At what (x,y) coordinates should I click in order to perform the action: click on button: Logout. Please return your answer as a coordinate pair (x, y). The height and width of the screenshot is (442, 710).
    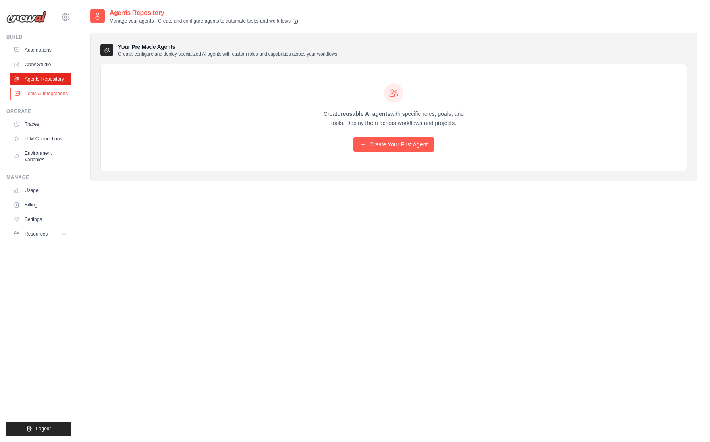
    Looking at the image, I should click on (38, 428).